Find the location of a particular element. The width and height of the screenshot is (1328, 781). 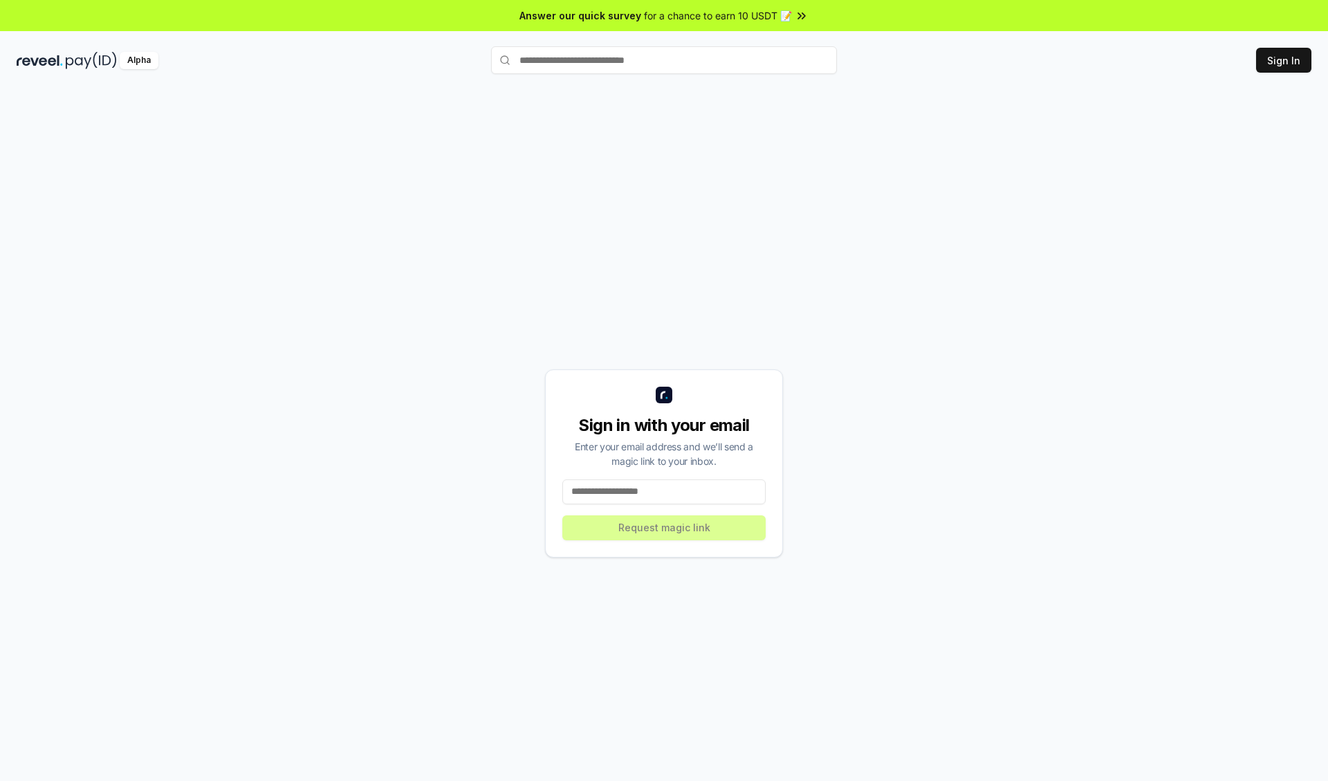

span: Answer our quick survey is located at coordinates (580, 15).